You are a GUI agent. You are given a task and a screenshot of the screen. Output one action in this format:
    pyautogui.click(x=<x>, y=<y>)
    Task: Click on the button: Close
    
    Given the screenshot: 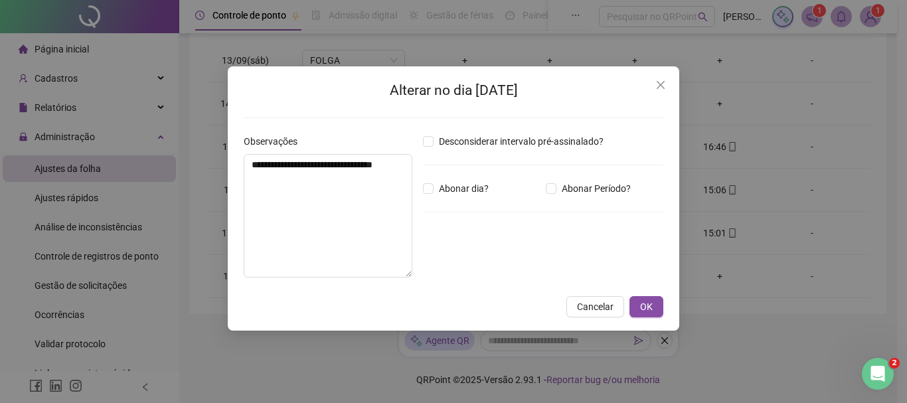 What is the action you would take?
    pyautogui.click(x=661, y=85)
    